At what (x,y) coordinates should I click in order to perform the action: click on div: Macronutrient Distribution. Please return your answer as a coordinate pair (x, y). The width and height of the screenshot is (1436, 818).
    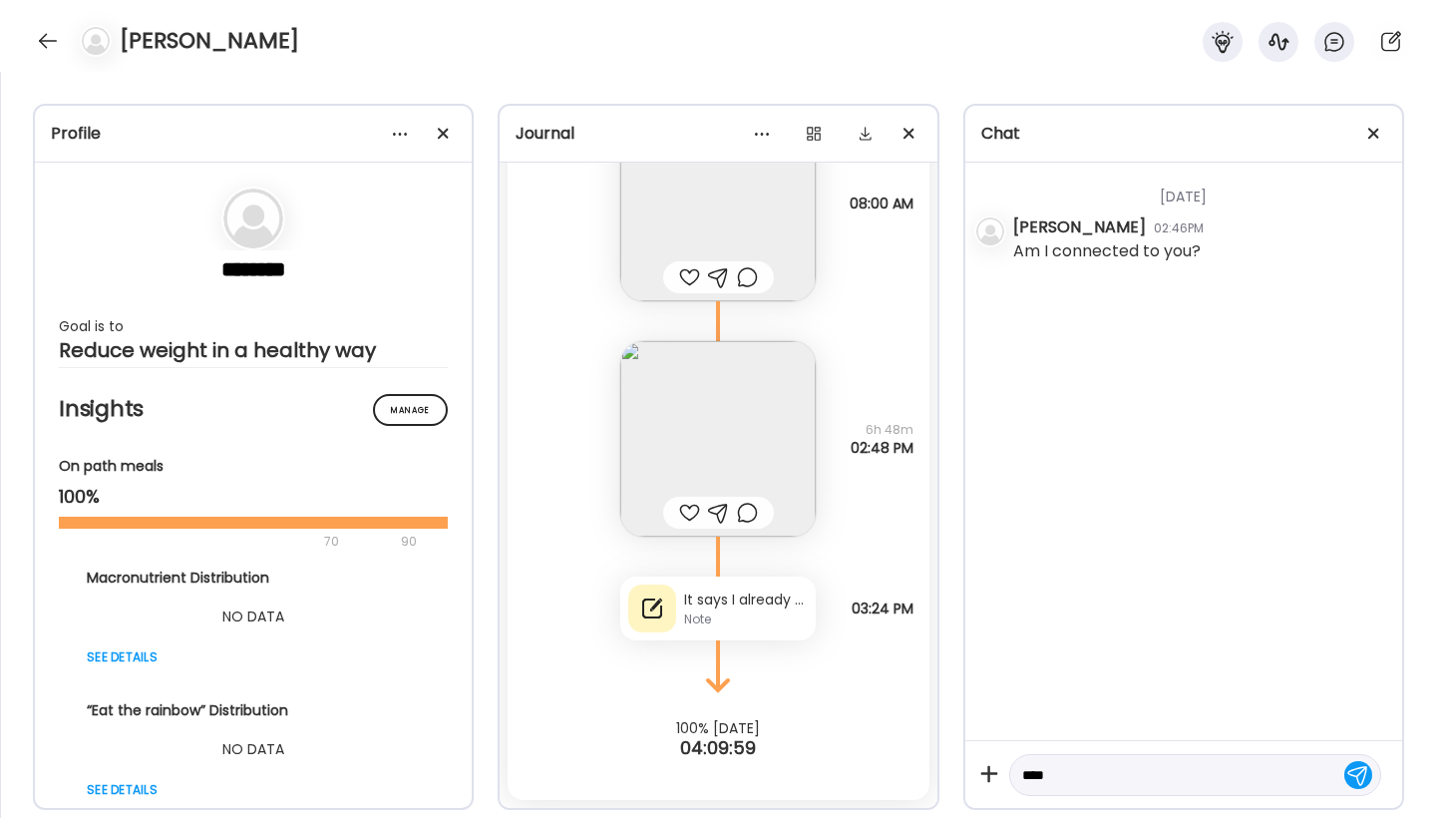
    Looking at the image, I should click on (253, 577).